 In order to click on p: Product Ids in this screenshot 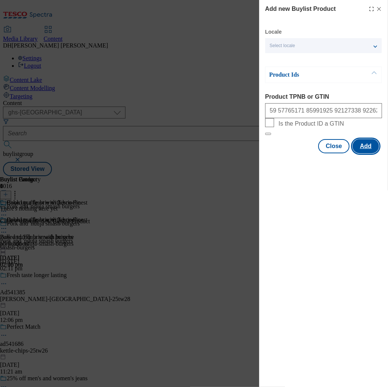, I will do `click(309, 75)`.